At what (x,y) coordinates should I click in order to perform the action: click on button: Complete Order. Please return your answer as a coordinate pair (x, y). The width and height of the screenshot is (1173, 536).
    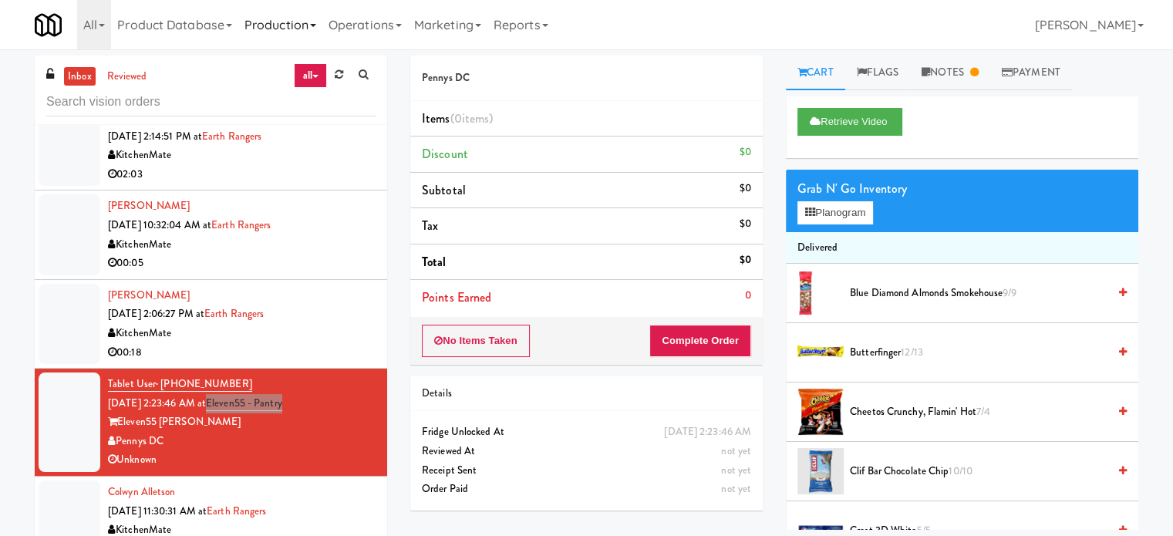
    Looking at the image, I should click on (700, 341).